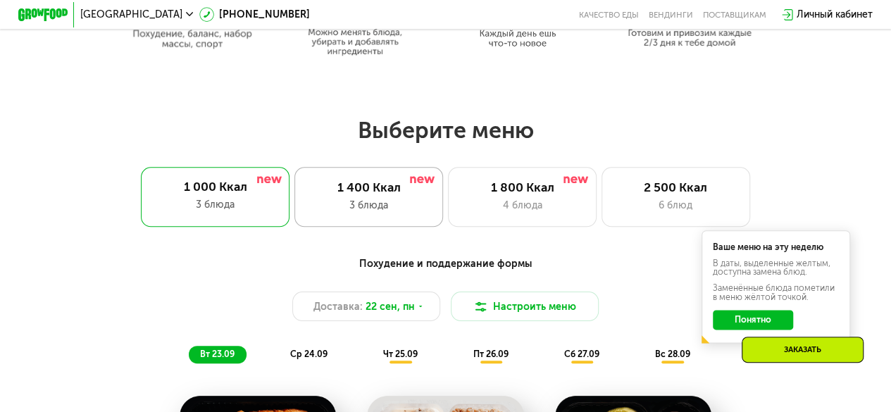 This screenshot has height=412, width=891. What do you see at coordinates (390, 306) in the screenshot?
I see `span: 22 сен, пн` at bounding box center [390, 306].